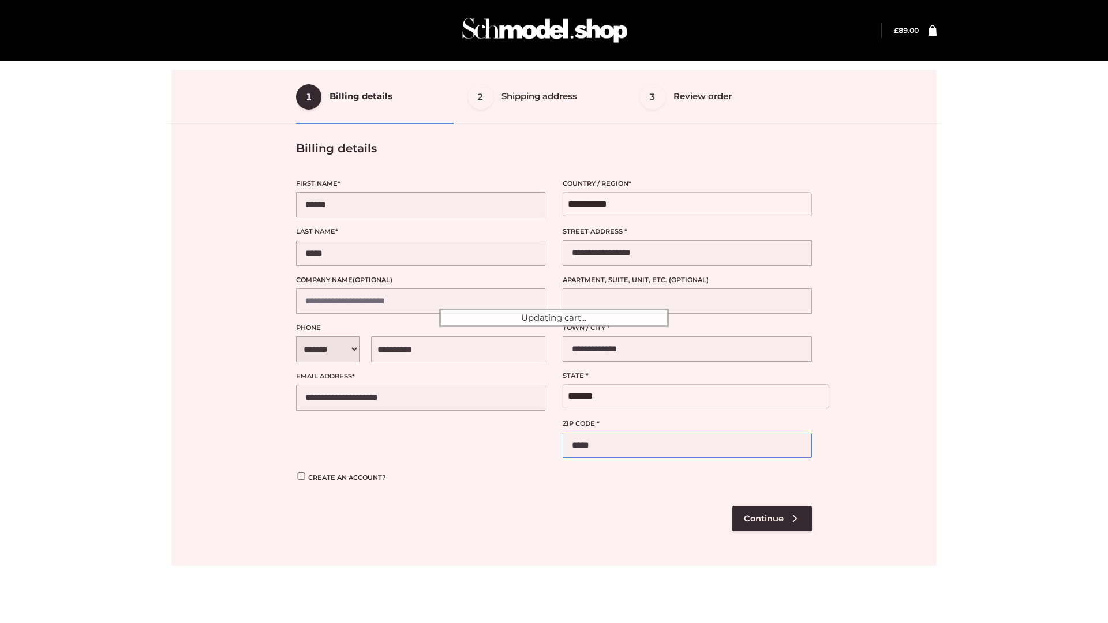 This screenshot has height=623, width=1108. I want to click on div: Updating cart..., so click(554, 318).